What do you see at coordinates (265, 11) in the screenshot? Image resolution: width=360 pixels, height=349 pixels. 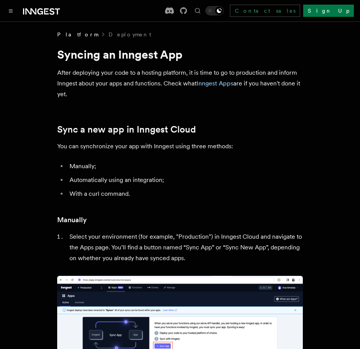 I see `a: Contact sales` at bounding box center [265, 11].